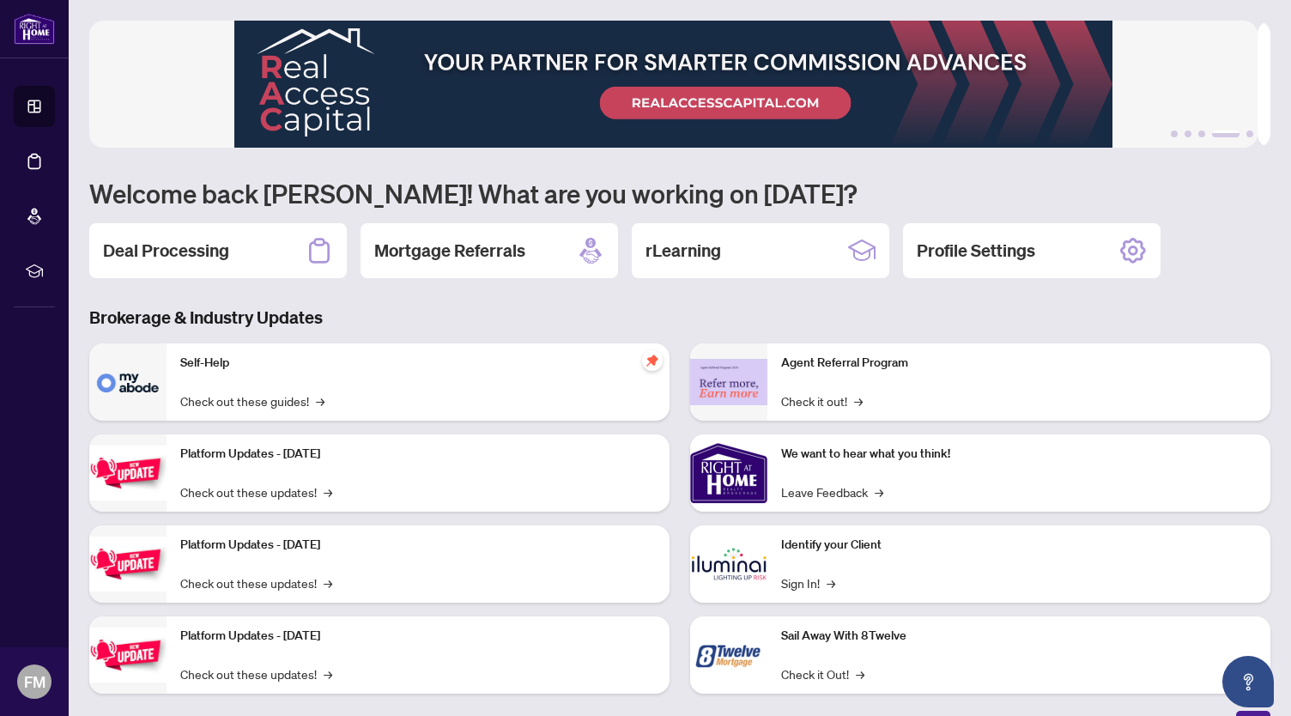 This screenshot has width=1291, height=716. What do you see at coordinates (808, 583) in the screenshot?
I see `a: Sign In!→` at bounding box center [808, 583].